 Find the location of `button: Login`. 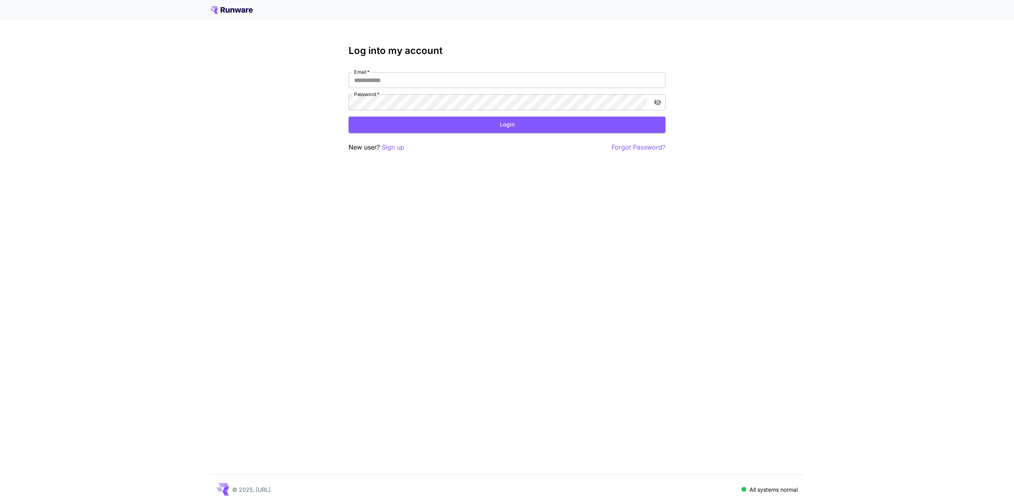

button: Login is located at coordinates (507, 124).